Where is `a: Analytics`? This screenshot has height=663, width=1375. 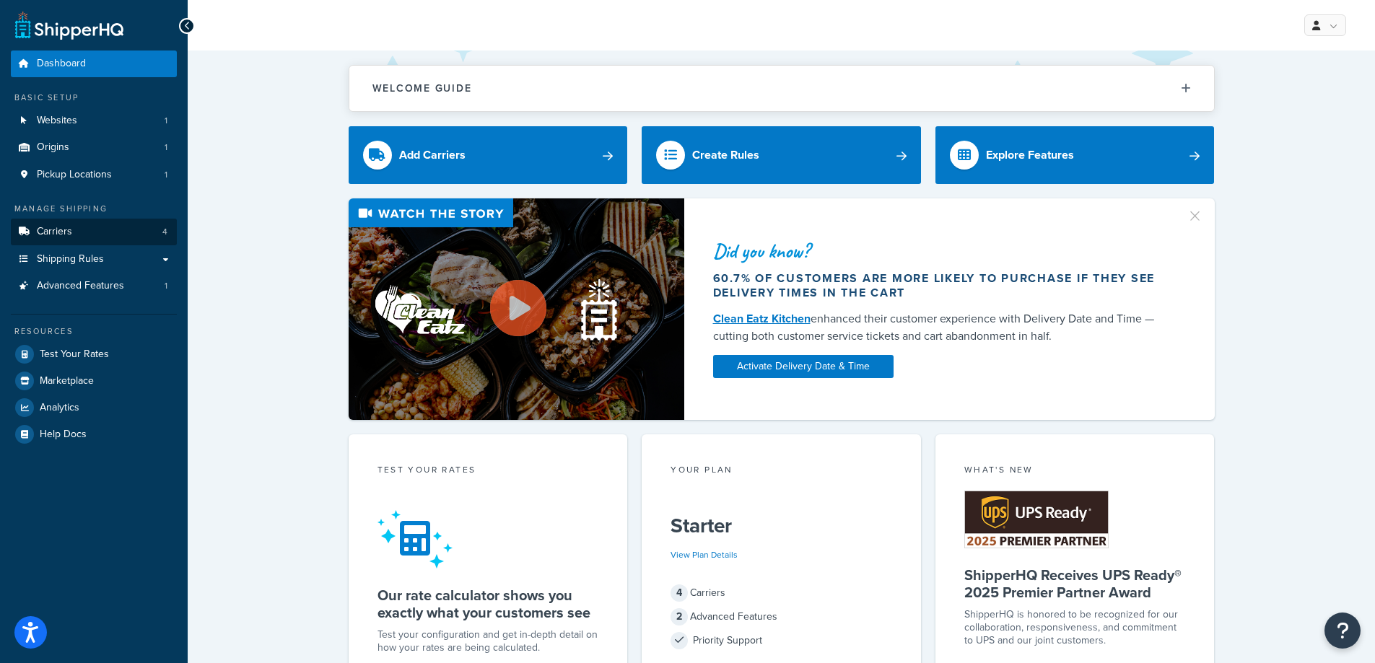
a: Analytics is located at coordinates (94, 408).